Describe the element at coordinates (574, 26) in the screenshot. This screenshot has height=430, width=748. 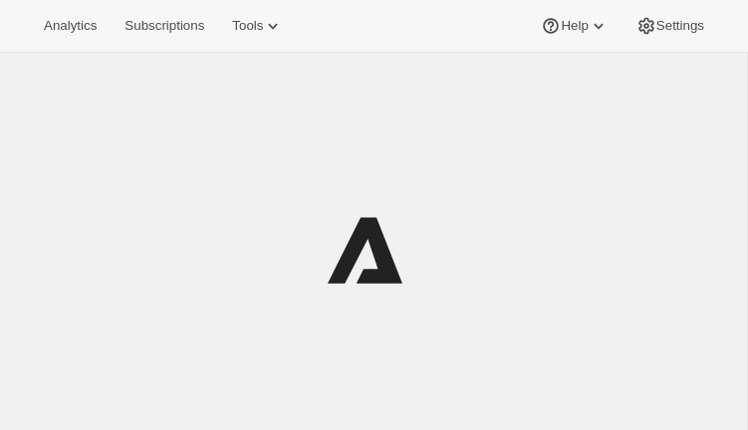
I see `button: Help` at that location.